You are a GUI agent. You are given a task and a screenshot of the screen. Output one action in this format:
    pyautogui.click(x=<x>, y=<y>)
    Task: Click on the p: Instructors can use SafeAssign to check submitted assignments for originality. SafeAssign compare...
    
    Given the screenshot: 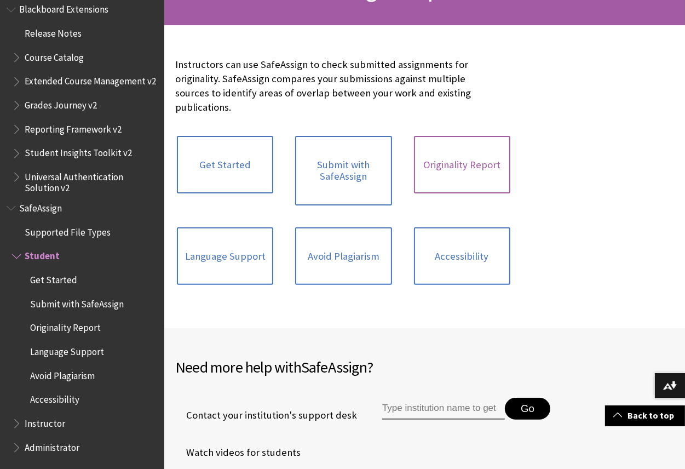 What is the action you would take?
    pyautogui.click(x=343, y=86)
    